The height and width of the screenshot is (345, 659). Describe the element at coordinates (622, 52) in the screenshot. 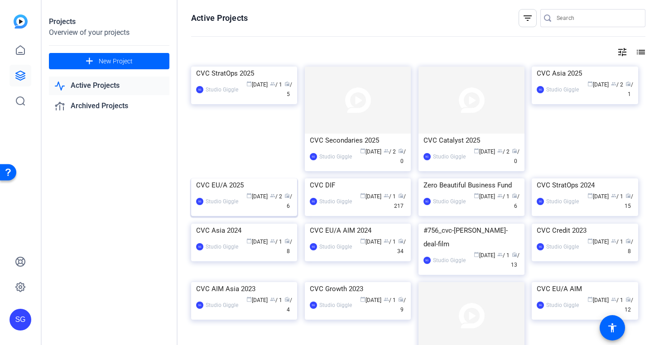

I see `mat-icon: tune` at that location.